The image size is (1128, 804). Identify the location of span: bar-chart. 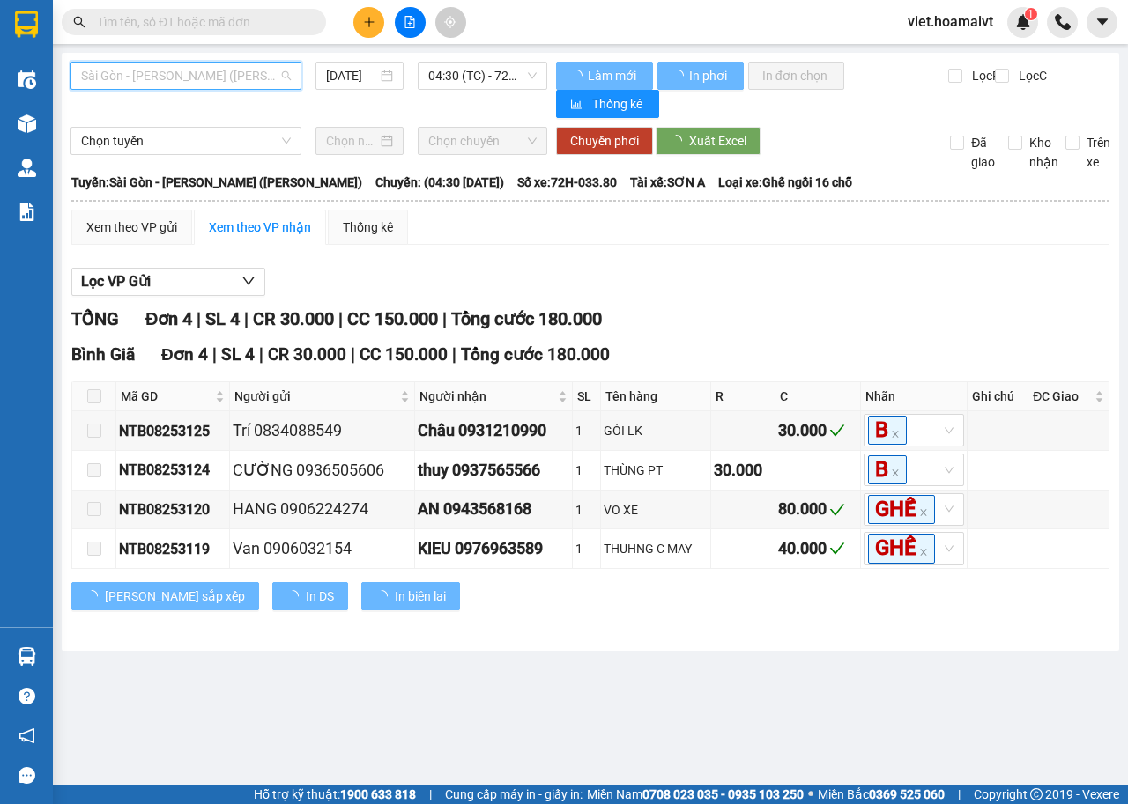
(577, 105).